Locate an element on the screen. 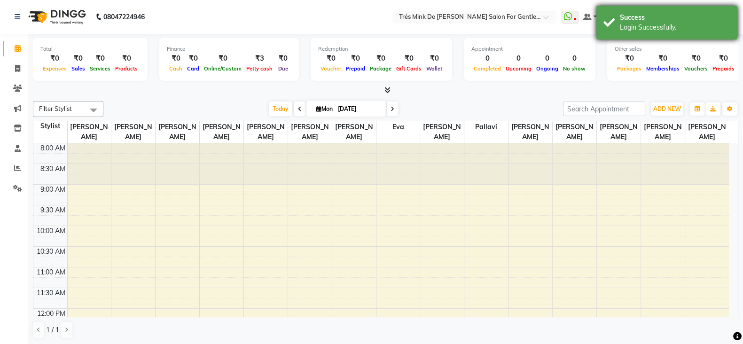  div: 8:30 AM is located at coordinates (53, 169).